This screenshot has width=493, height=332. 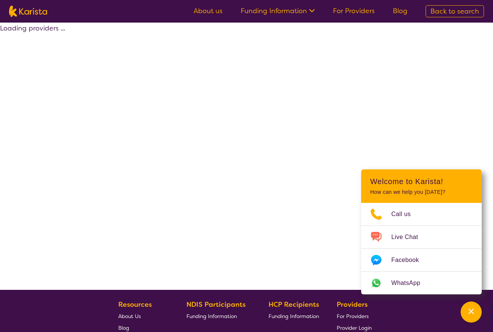 I want to click on a: Web link opens in a new tab., so click(x=421, y=283).